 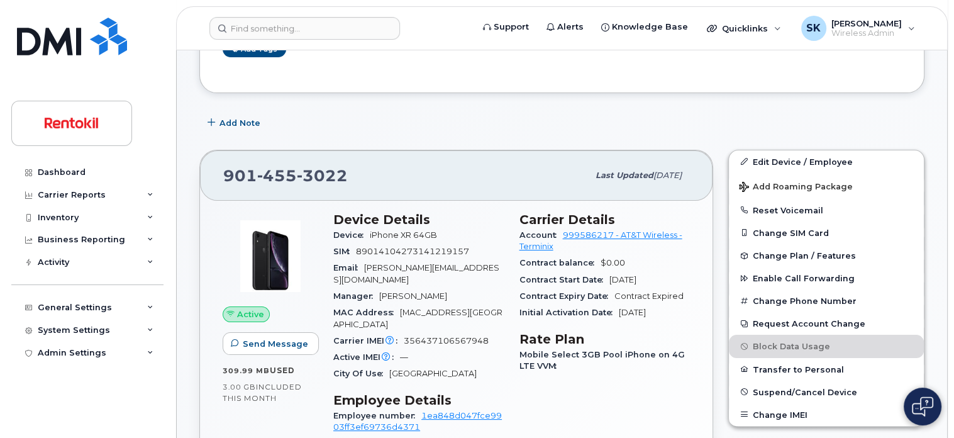 I want to click on span: Knowledge Base, so click(x=650, y=27).